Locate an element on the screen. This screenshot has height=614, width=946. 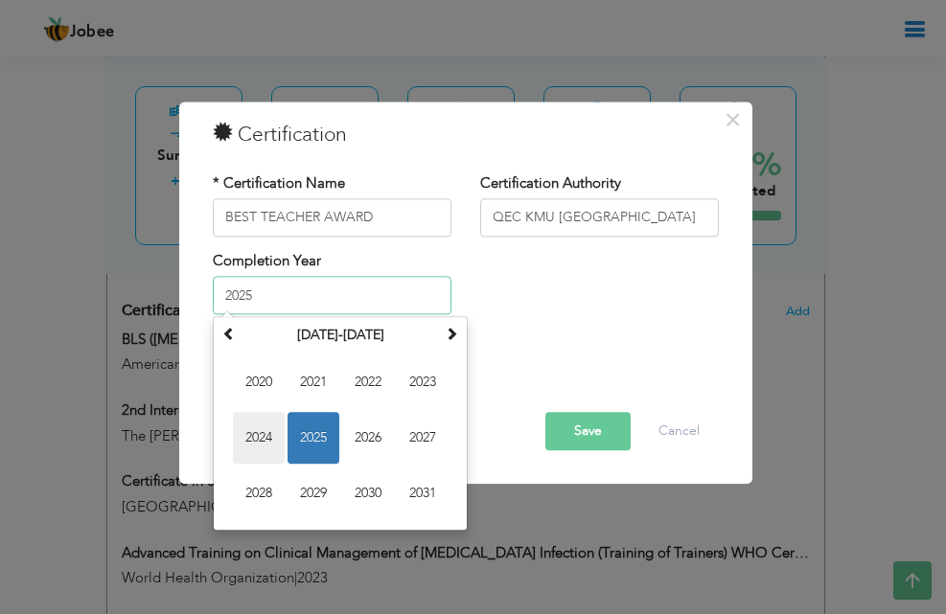
span: 2024 is located at coordinates (259, 439).